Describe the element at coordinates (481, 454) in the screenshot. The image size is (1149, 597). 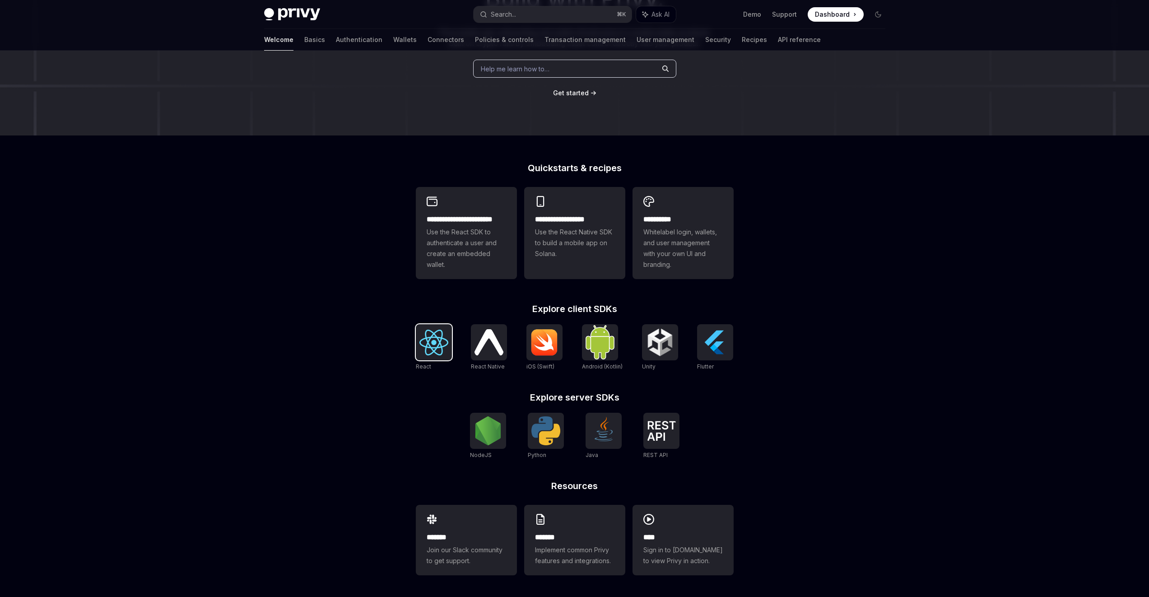
I see `span: NodeJS` at that location.